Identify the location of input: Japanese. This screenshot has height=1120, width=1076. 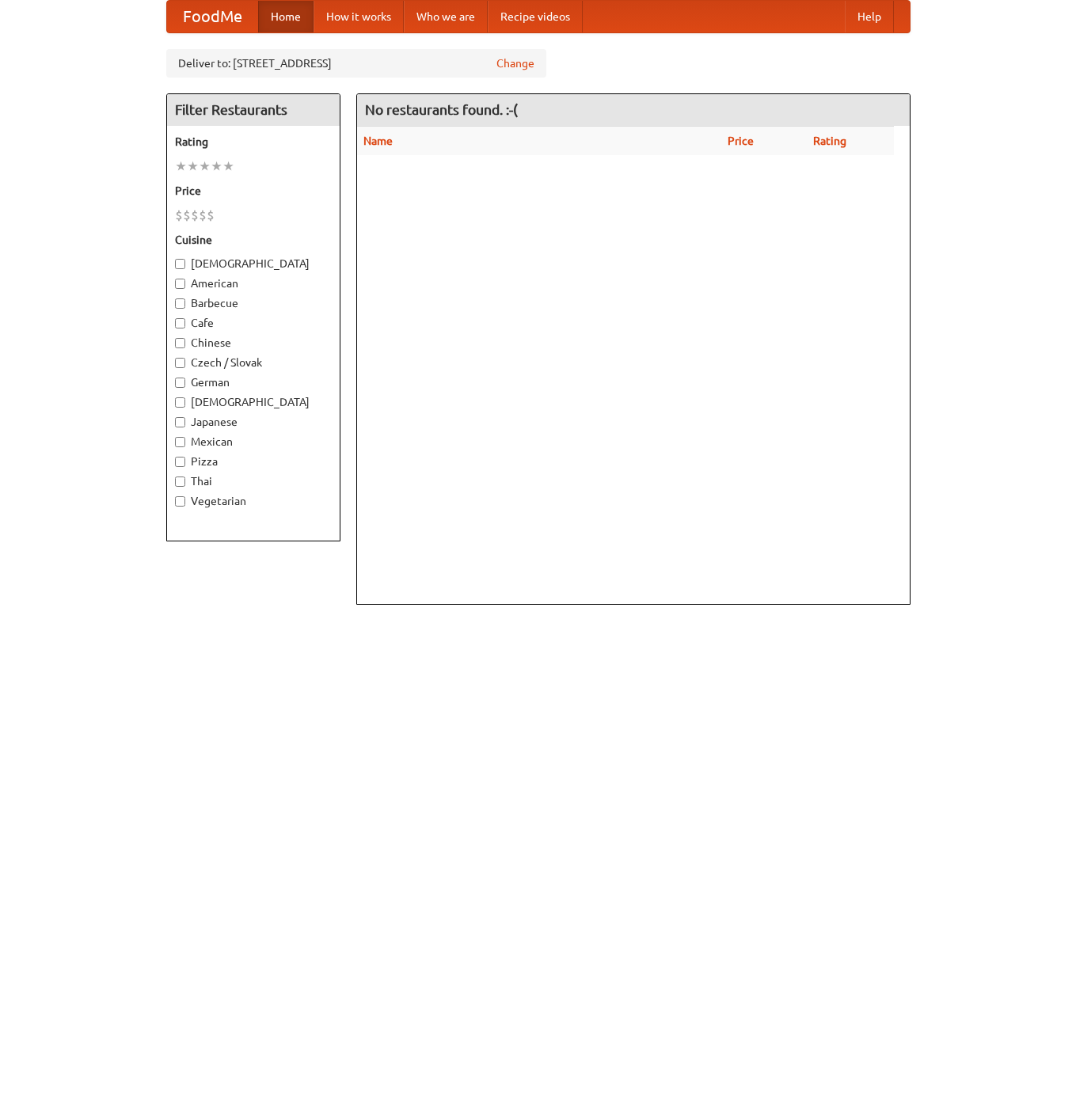
(180, 422).